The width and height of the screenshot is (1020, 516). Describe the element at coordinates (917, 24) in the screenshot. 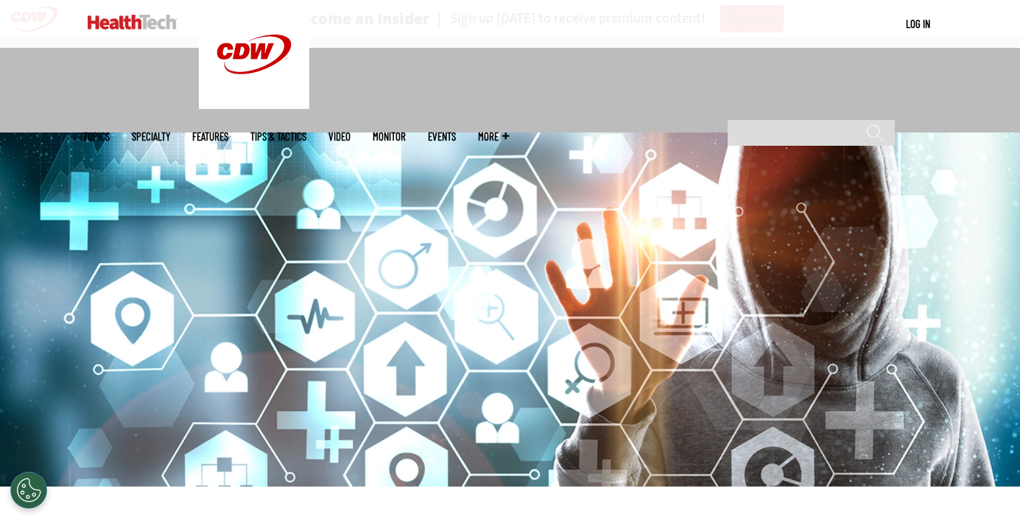

I see `a: Log in` at that location.